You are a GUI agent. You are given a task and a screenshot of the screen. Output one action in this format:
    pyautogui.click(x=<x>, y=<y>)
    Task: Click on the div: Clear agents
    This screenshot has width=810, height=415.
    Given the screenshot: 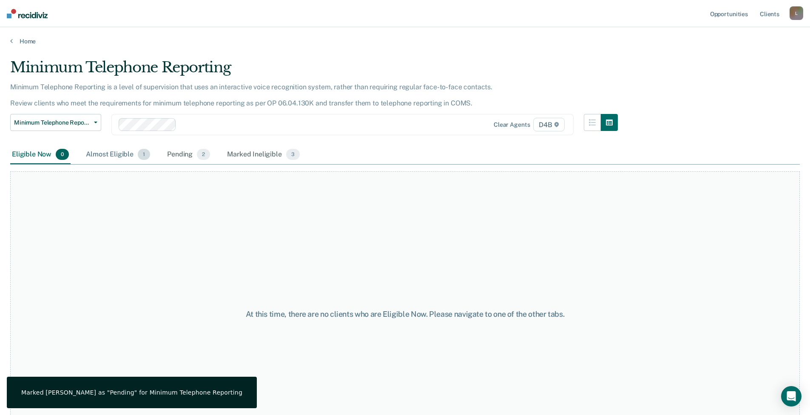 What is the action you would take?
    pyautogui.click(x=512, y=125)
    